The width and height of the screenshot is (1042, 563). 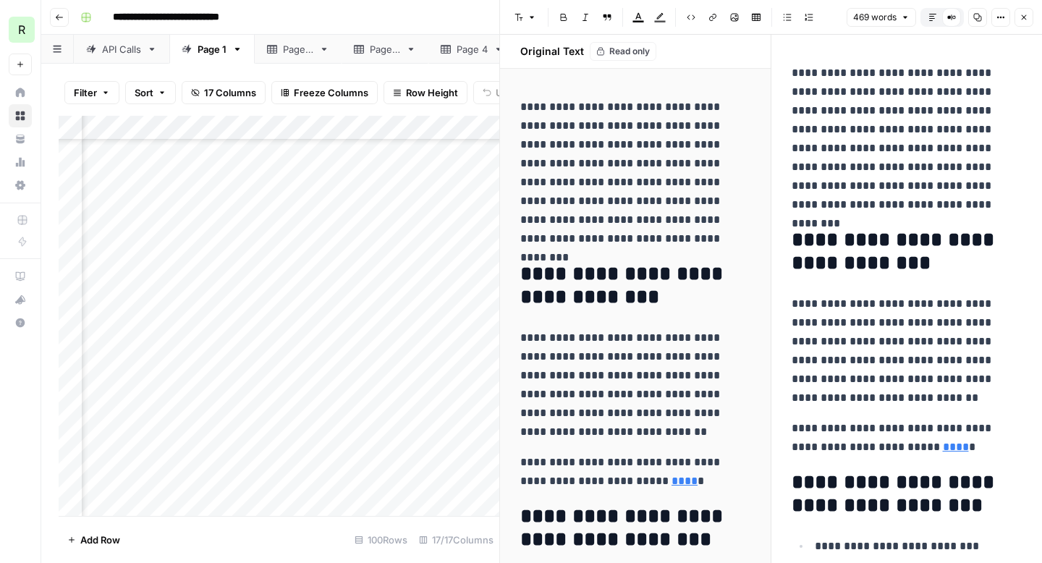 What do you see at coordinates (20, 323) in the screenshot?
I see `button: Help + Support` at bounding box center [20, 323].